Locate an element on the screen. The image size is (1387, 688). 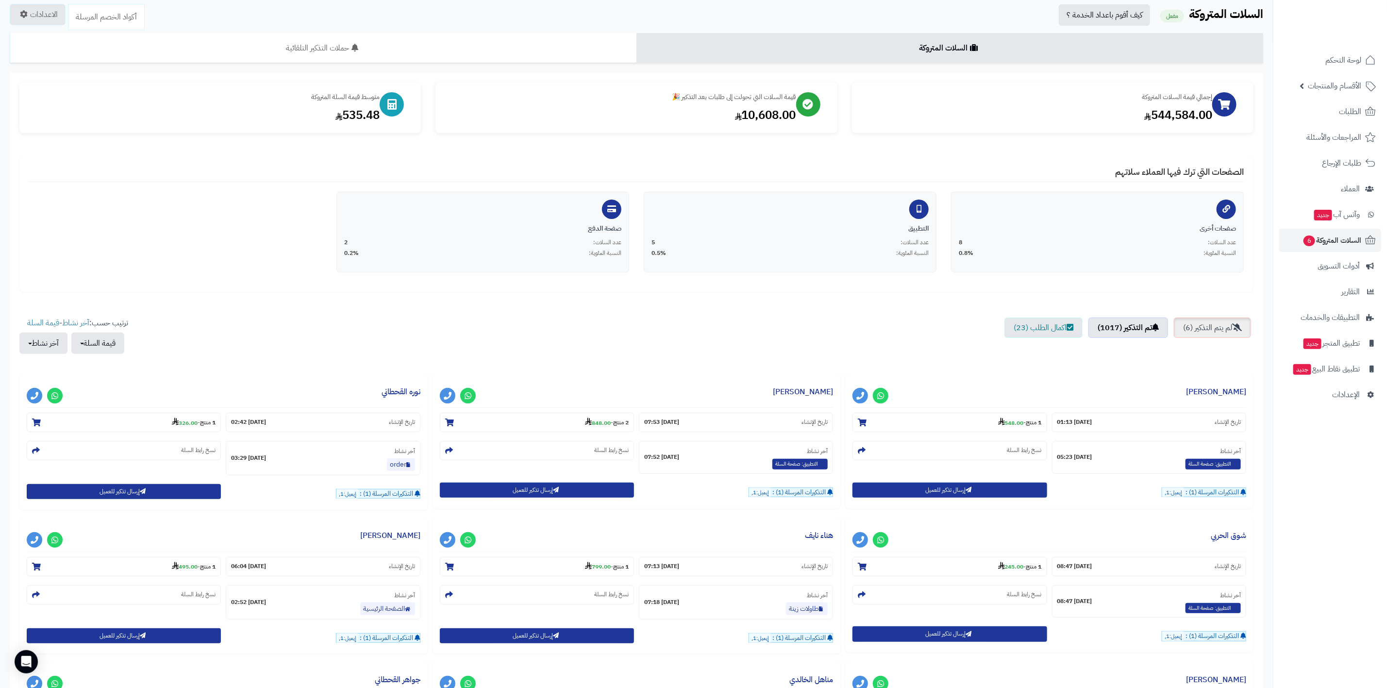
a: أدوات التسويق is located at coordinates (1330, 266).